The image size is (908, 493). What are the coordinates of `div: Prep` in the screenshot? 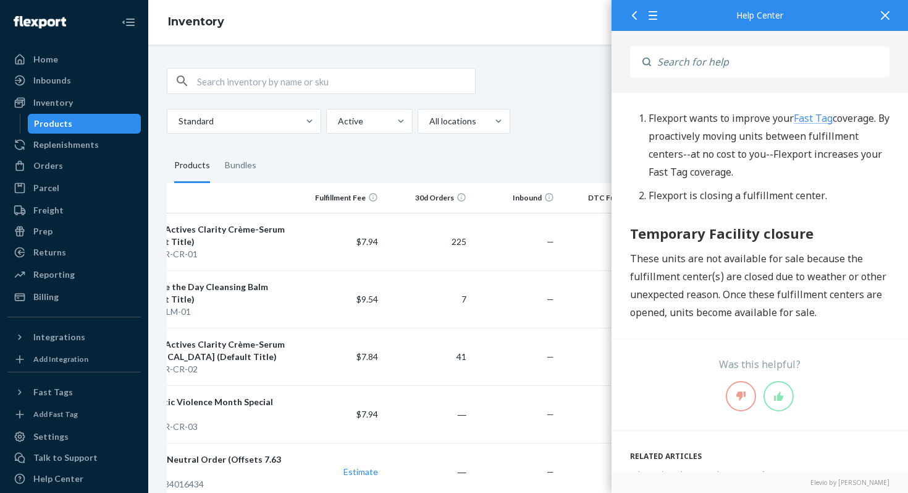 It's located at (43, 231).